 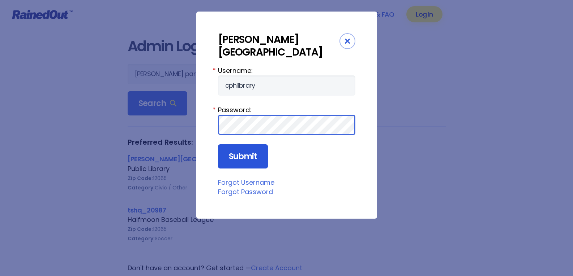 I want to click on a: Forgot Password, so click(x=245, y=192).